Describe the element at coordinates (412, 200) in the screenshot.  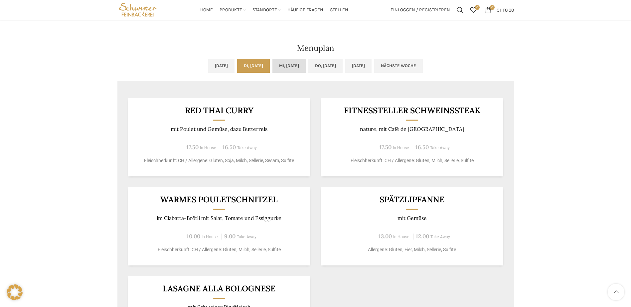
I see `h3: Spätzlipfanne` at that location.